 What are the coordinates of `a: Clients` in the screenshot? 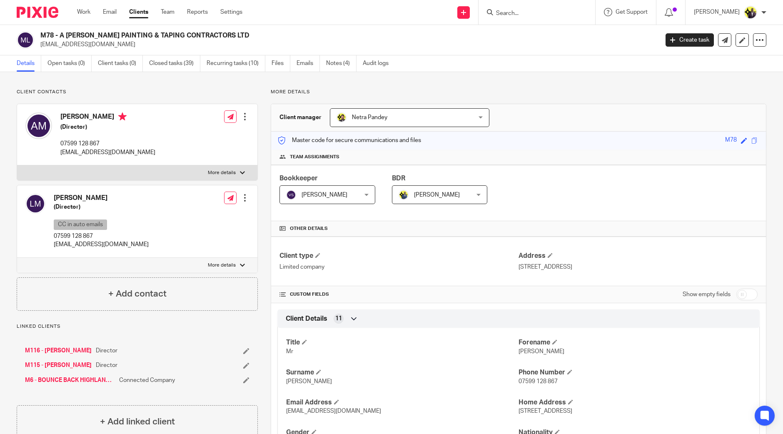 It's located at (139, 12).